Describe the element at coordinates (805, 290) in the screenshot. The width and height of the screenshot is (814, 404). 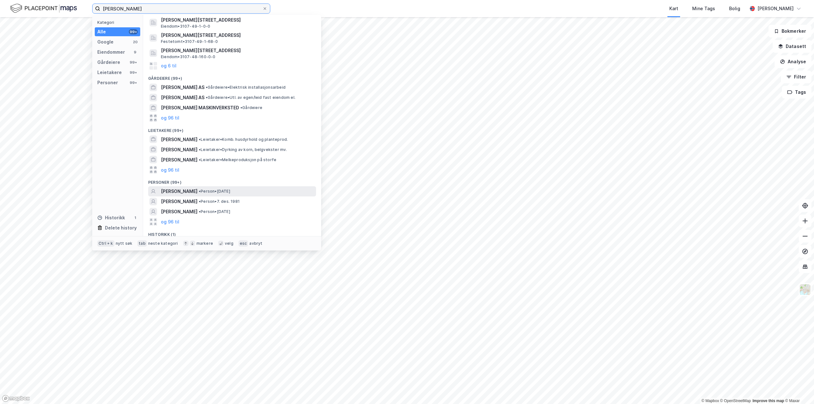
I see `img: Z` at that location.